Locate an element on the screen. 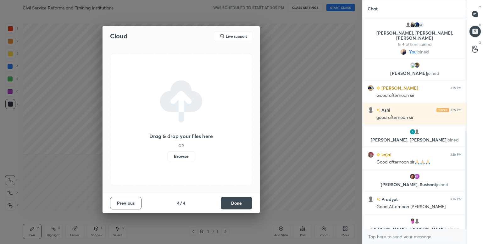  span: You is located at coordinates (413, 52).